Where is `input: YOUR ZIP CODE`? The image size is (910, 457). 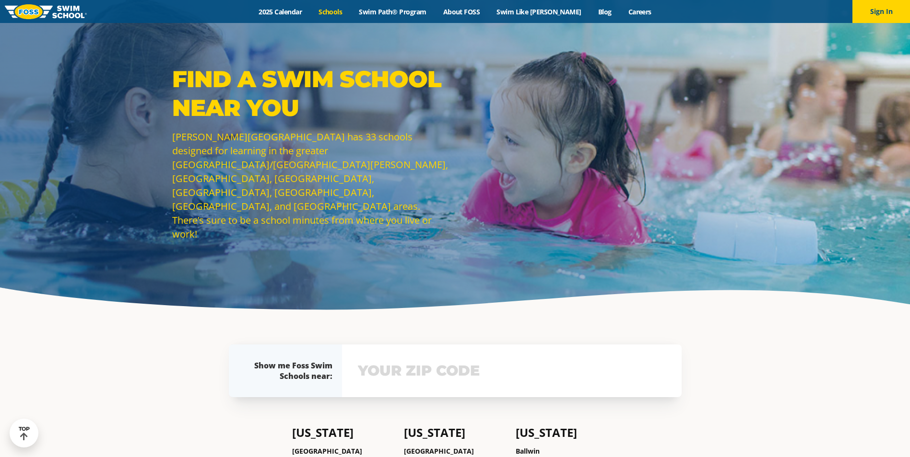
input: YOUR ZIP CODE is located at coordinates (512, 371).